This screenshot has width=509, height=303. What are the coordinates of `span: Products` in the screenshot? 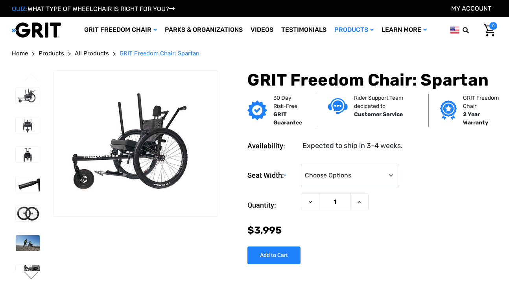 It's located at (51, 53).